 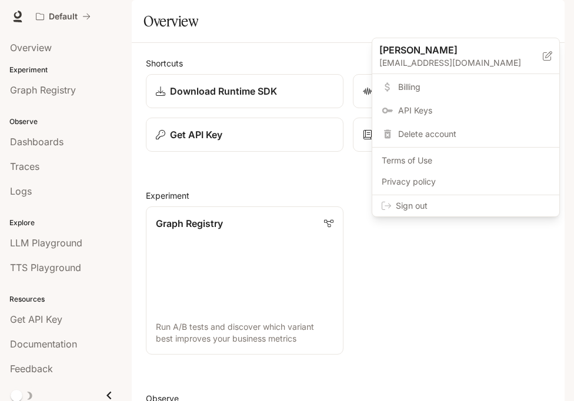 I want to click on a: API Keys, so click(x=466, y=111).